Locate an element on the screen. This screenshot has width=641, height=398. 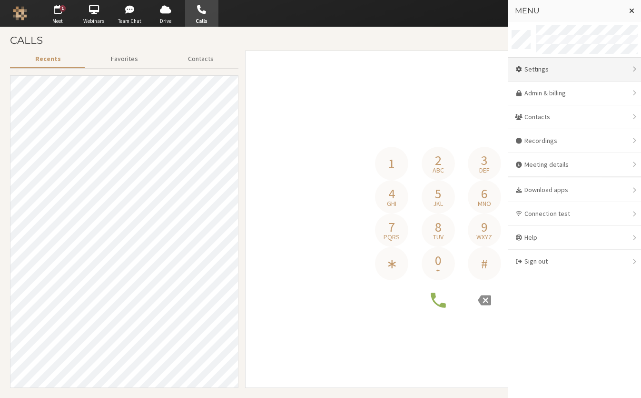
div: Connection test is located at coordinates (575, 214).